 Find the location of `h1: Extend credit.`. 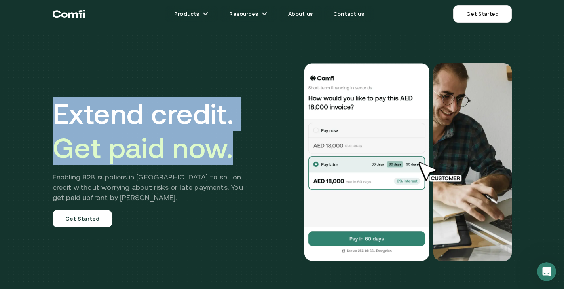

h1: Extend credit. is located at coordinates (154, 131).